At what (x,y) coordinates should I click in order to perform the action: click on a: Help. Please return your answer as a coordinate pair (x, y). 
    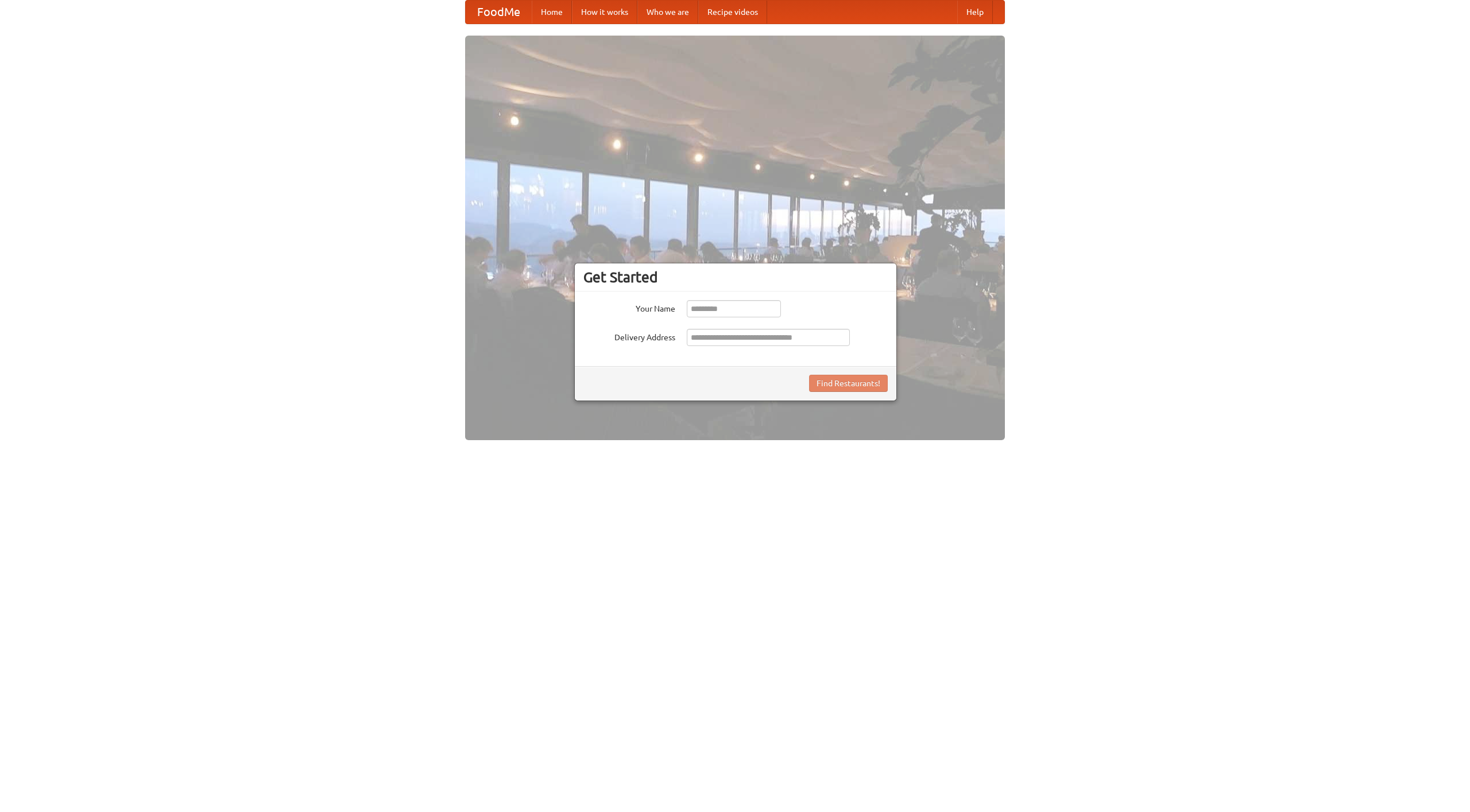
    Looking at the image, I should click on (975, 12).